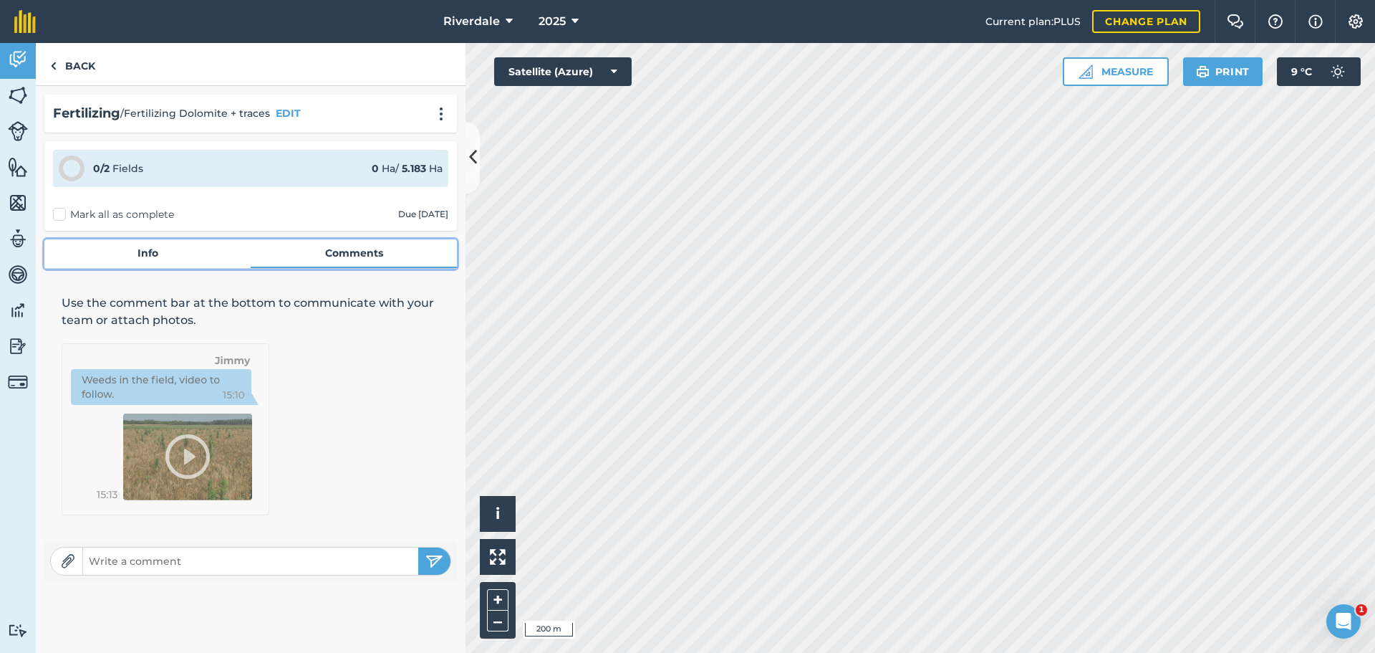 This screenshot has height=653, width=1375. What do you see at coordinates (354, 253) in the screenshot?
I see `a: Comments` at bounding box center [354, 253].